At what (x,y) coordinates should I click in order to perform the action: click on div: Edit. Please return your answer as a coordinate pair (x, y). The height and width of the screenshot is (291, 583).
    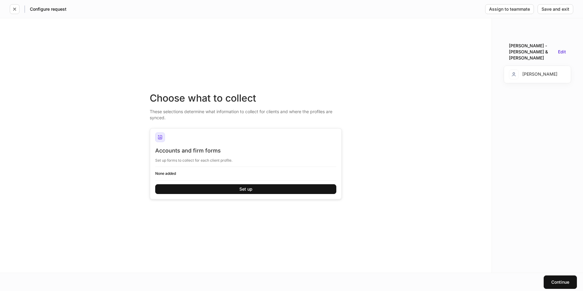
    Looking at the image, I should click on (562, 52).